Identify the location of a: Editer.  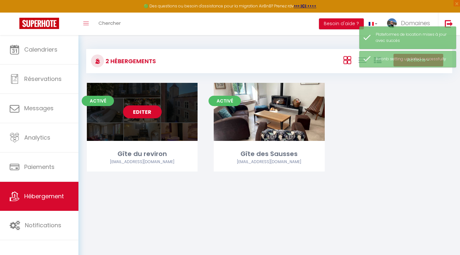
(142, 112).